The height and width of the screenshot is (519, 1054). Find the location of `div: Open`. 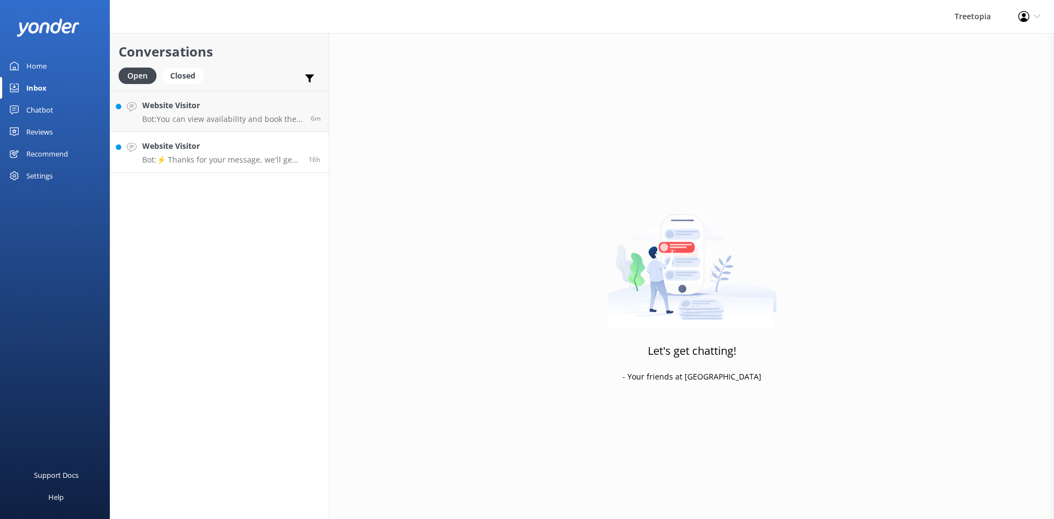

div: Open is located at coordinates (137, 76).